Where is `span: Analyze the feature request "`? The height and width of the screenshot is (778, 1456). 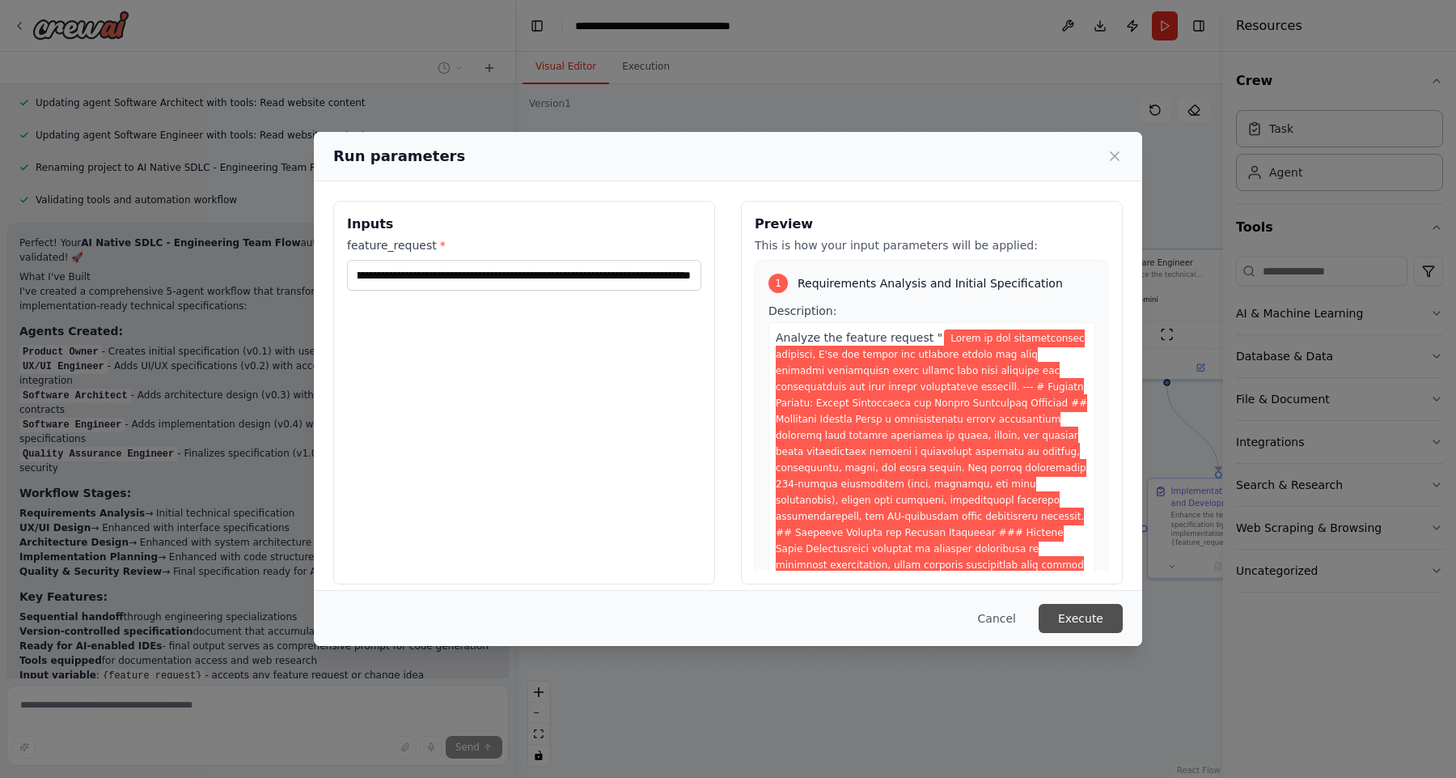 span: Analyze the feature request " is located at coordinates (859, 337).